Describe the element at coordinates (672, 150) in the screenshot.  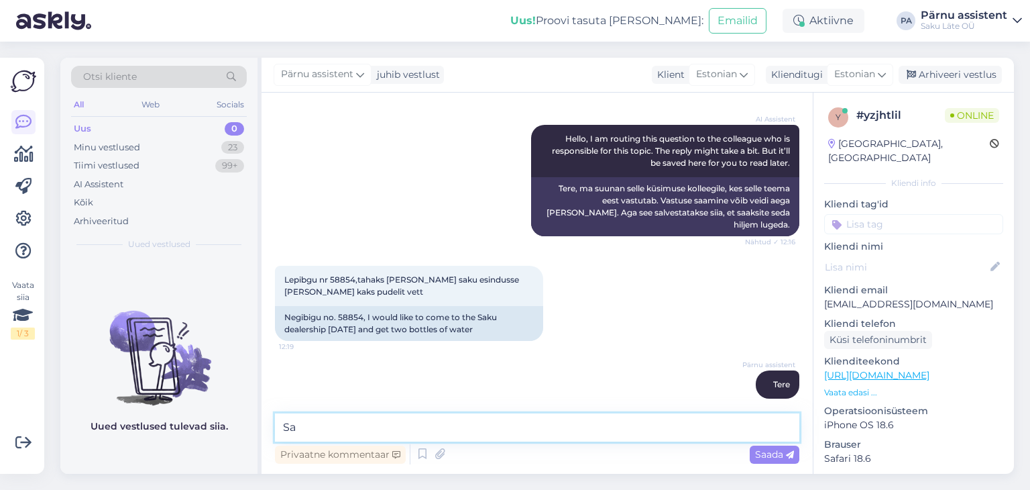
I see `span: Hello, I am routing this question to the colleague who is responsible for this topic. The reply m...` at that location.